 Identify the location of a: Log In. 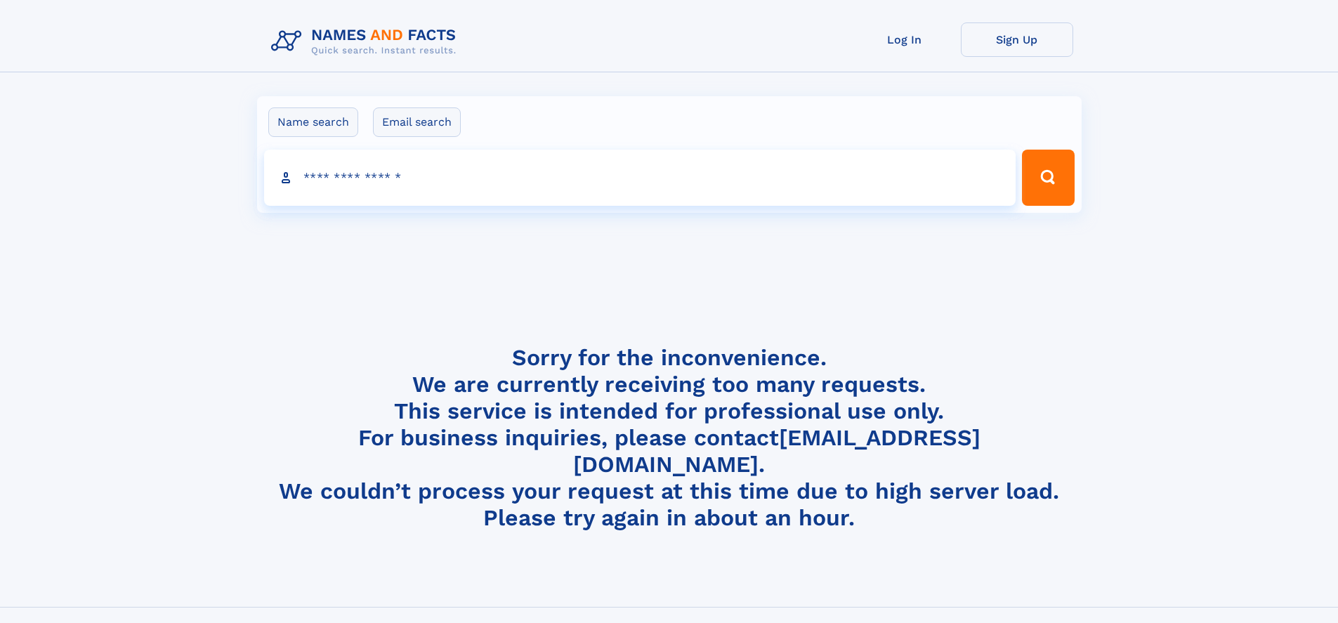
(905, 39).